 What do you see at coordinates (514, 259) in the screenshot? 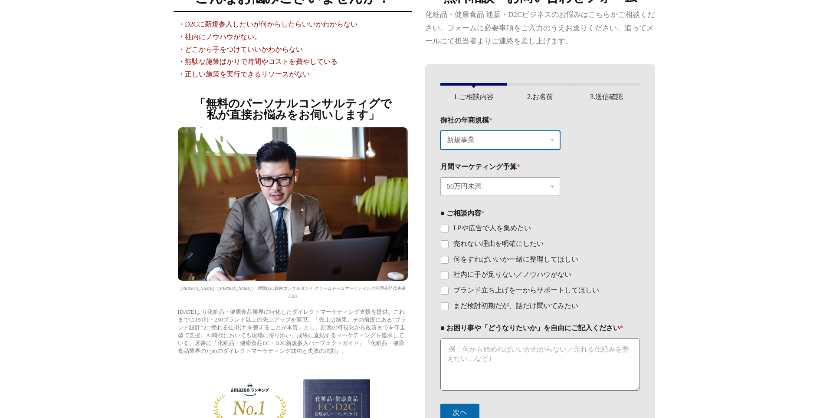
I see `label: 何をすればいいか一緒に整理してほしい` at bounding box center [514, 259].